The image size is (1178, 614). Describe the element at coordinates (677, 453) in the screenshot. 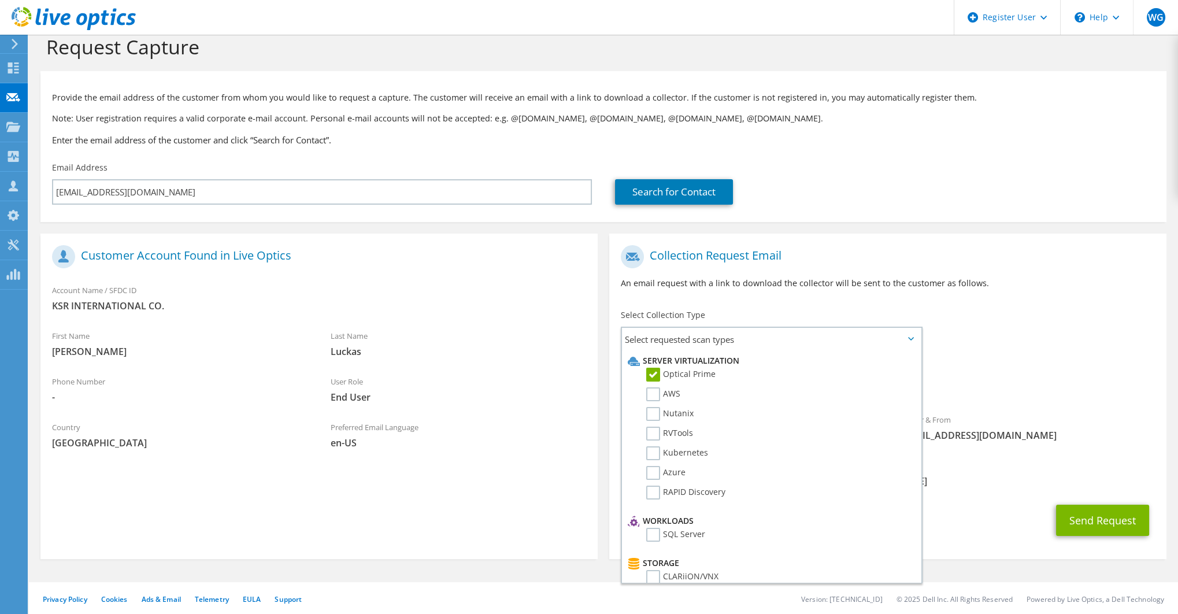

I see `label: Kubernetes` at that location.